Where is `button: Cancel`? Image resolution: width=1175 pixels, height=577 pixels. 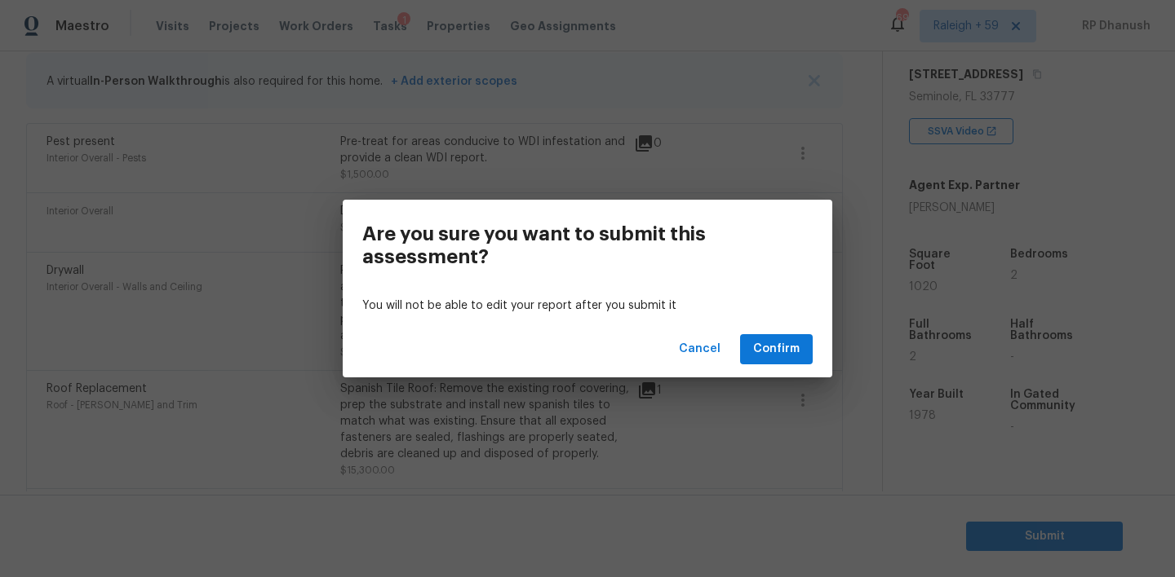 button: Cancel is located at coordinates (699, 349).